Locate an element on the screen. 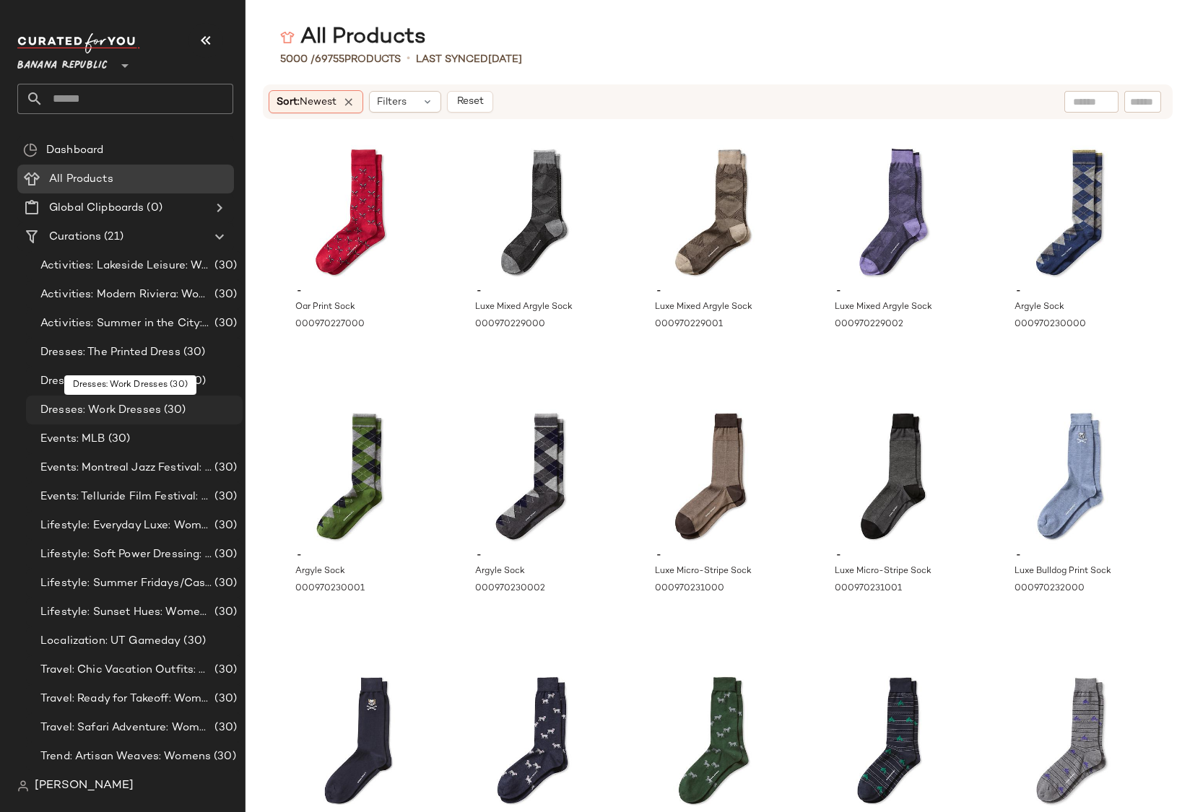 Image resolution: width=1190 pixels, height=812 pixels. span: 000970230001 is located at coordinates (330, 589).